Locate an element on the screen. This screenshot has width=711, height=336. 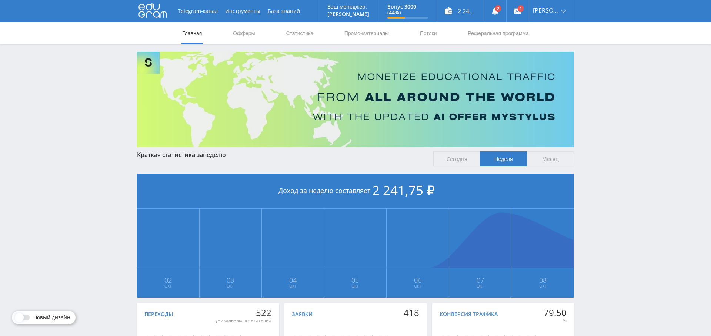
span: Неделя is located at coordinates (503, 159).